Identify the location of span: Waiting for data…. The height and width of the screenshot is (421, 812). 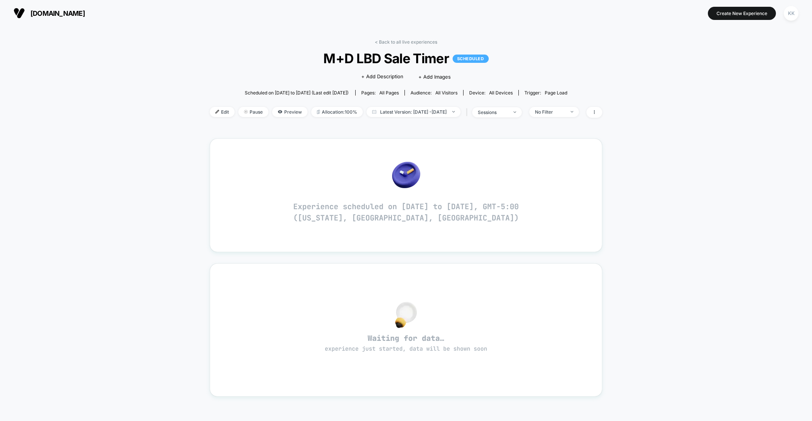
(406, 343).